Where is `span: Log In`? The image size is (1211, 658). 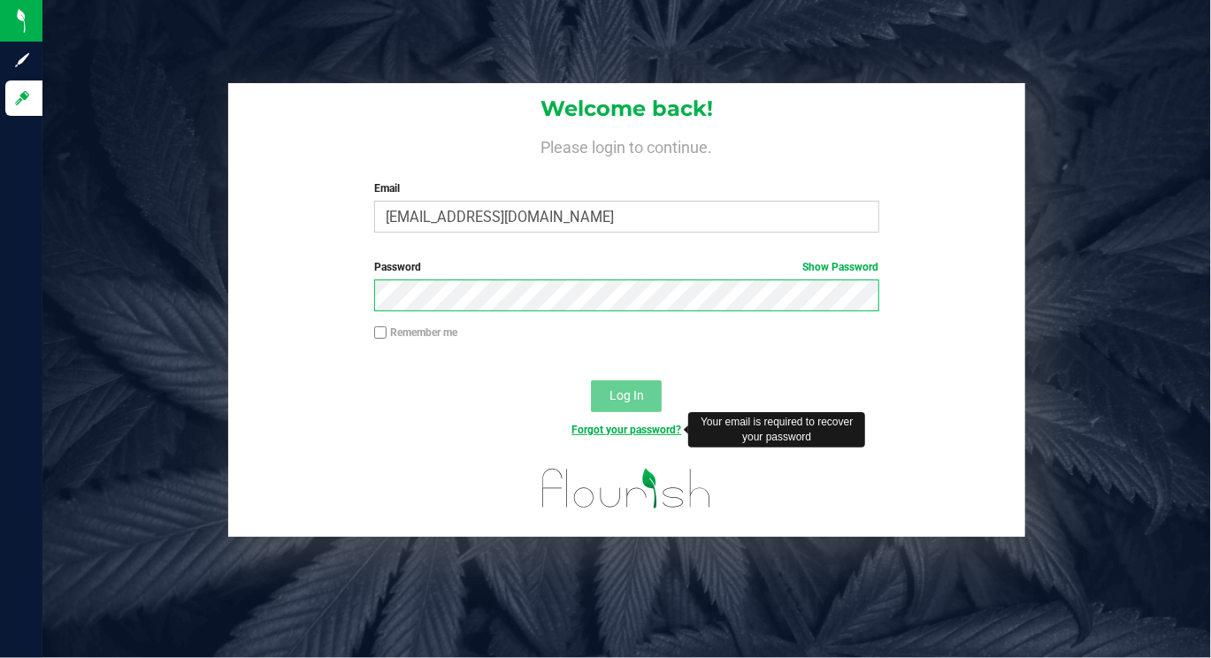 span: Log In is located at coordinates (626, 396).